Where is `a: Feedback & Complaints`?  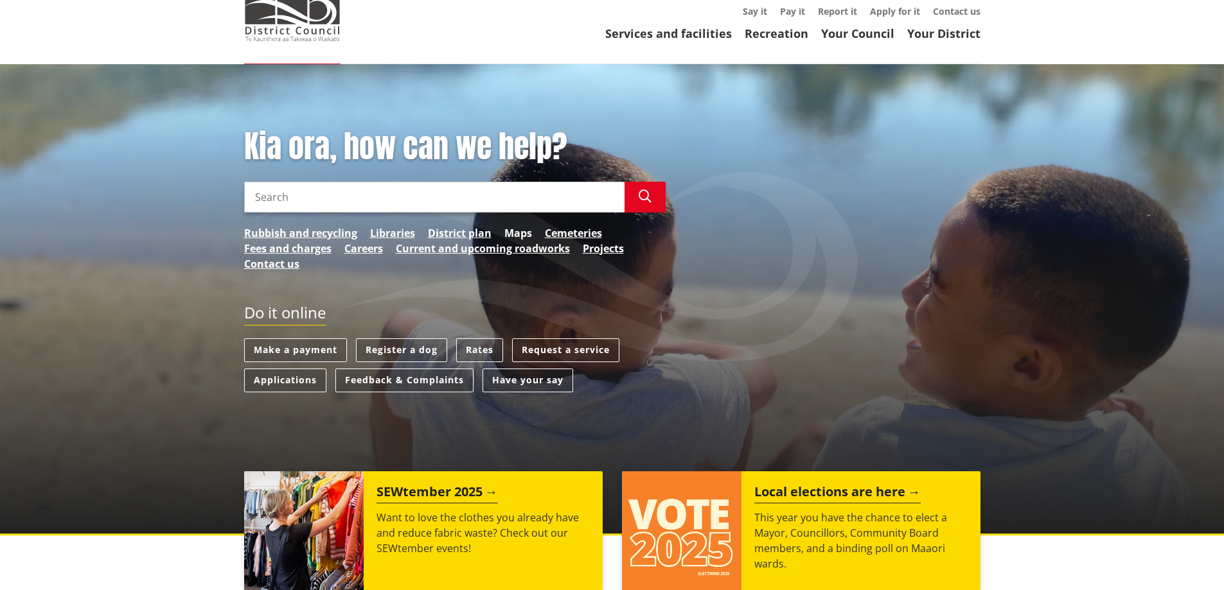
a: Feedback & Complaints is located at coordinates (404, 380).